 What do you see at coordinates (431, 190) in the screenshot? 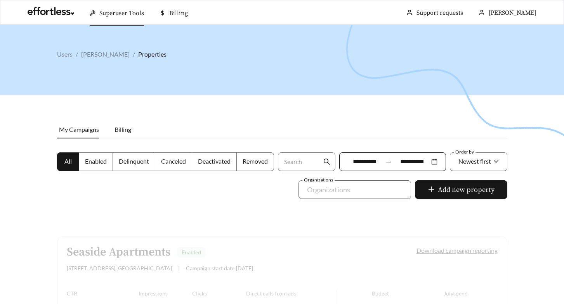
I see `span: plus` at bounding box center [431, 190].